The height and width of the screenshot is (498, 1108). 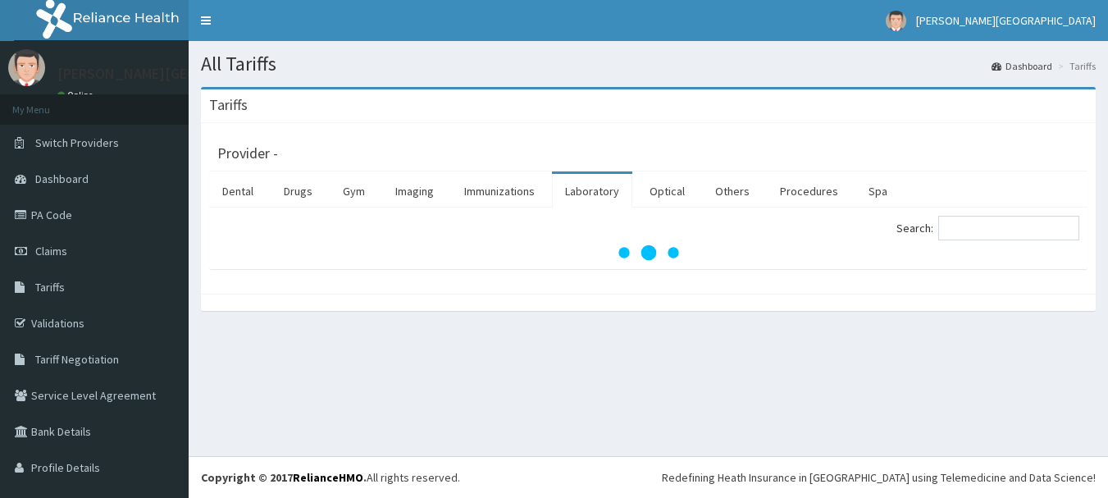 I want to click on a: Online, so click(x=77, y=95).